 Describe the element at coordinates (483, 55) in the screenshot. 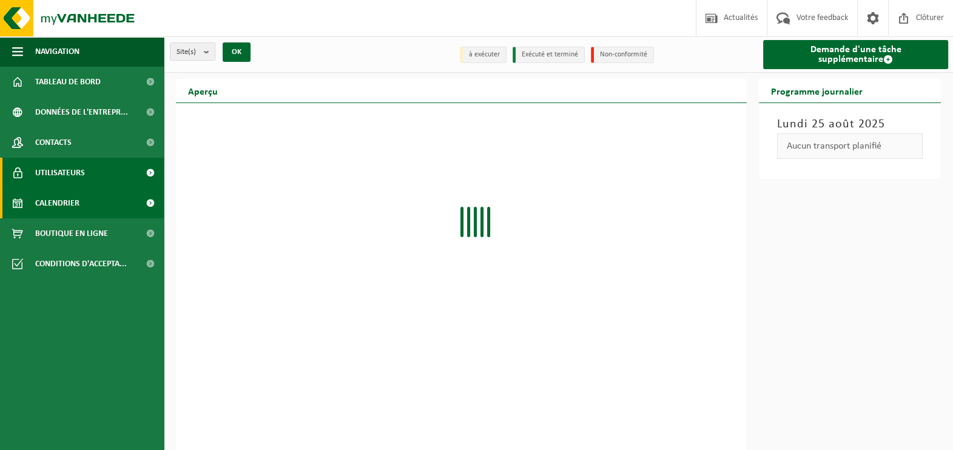

I see `li: à exécuter` at that location.